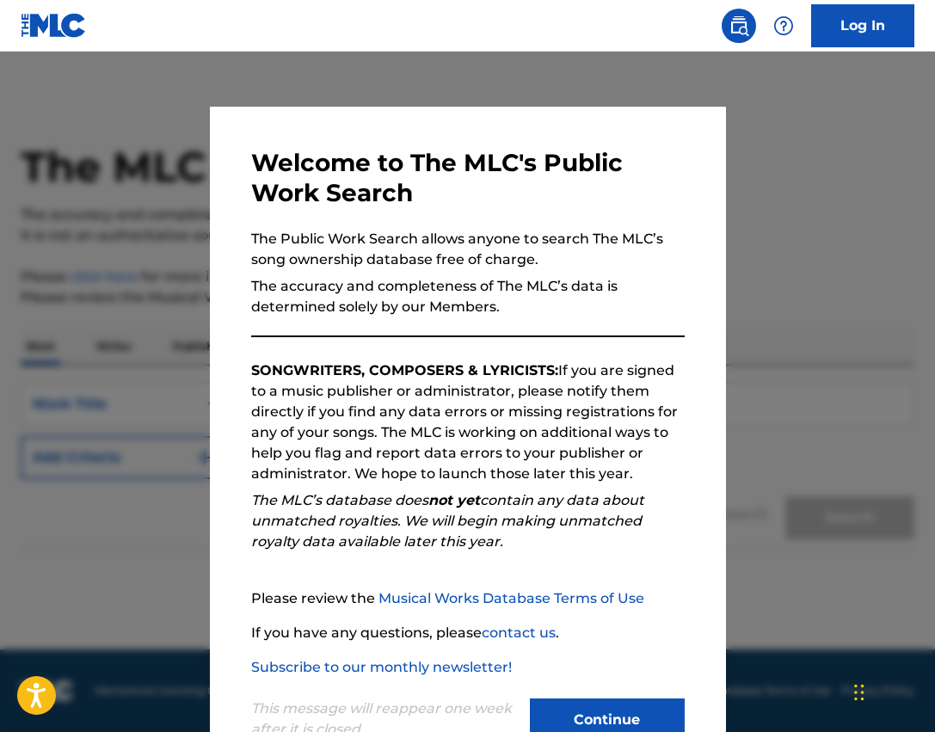 The width and height of the screenshot is (935, 732). What do you see at coordinates (468, 297) in the screenshot?
I see `p: The accuracy and completeness of The MLC’s data is determined solely by our Members.` at bounding box center [468, 297].